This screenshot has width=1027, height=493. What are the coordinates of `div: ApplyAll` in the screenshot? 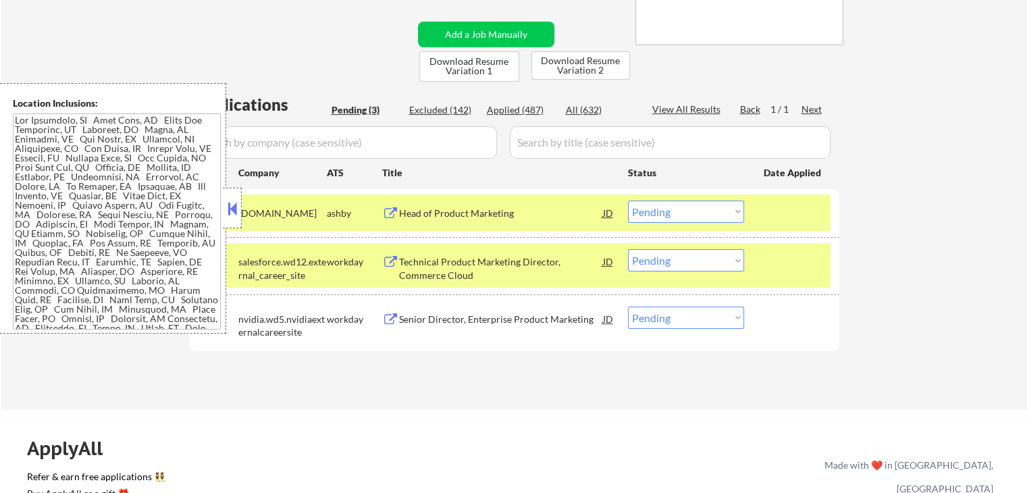 It's located at (72, 448).